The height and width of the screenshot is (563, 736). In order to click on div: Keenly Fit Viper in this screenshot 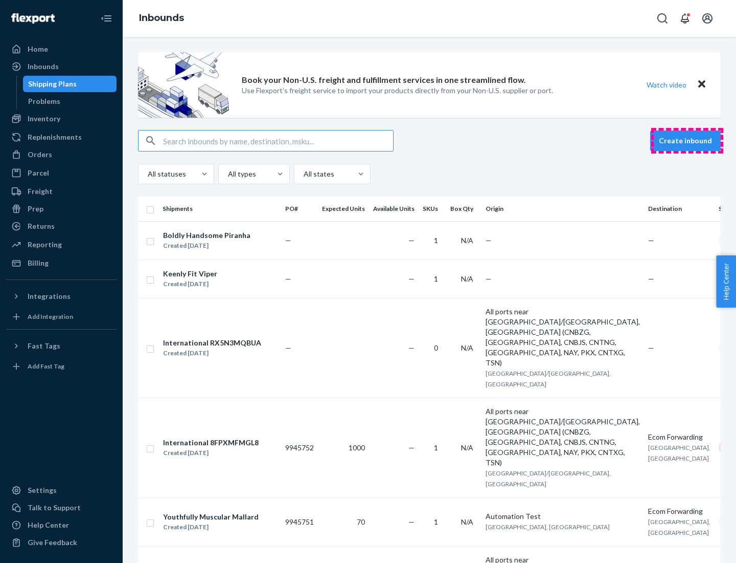, I will do `click(190, 274)`.